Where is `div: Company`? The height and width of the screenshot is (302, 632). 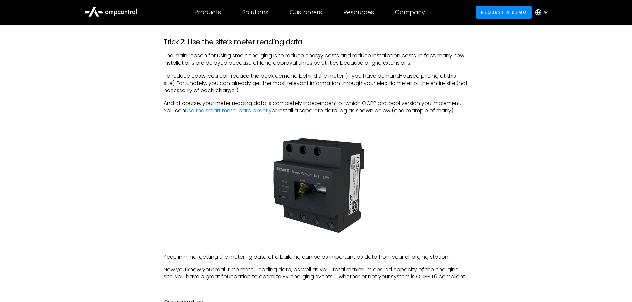 div: Company is located at coordinates (410, 12).